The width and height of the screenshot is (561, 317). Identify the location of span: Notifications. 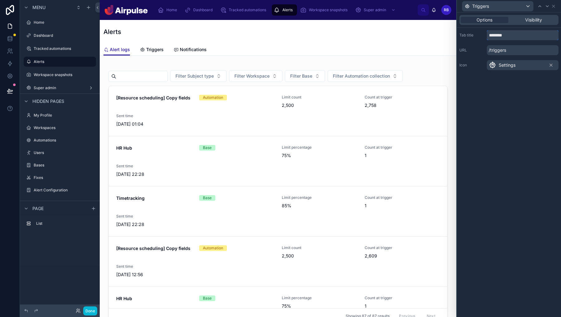
(193, 50).